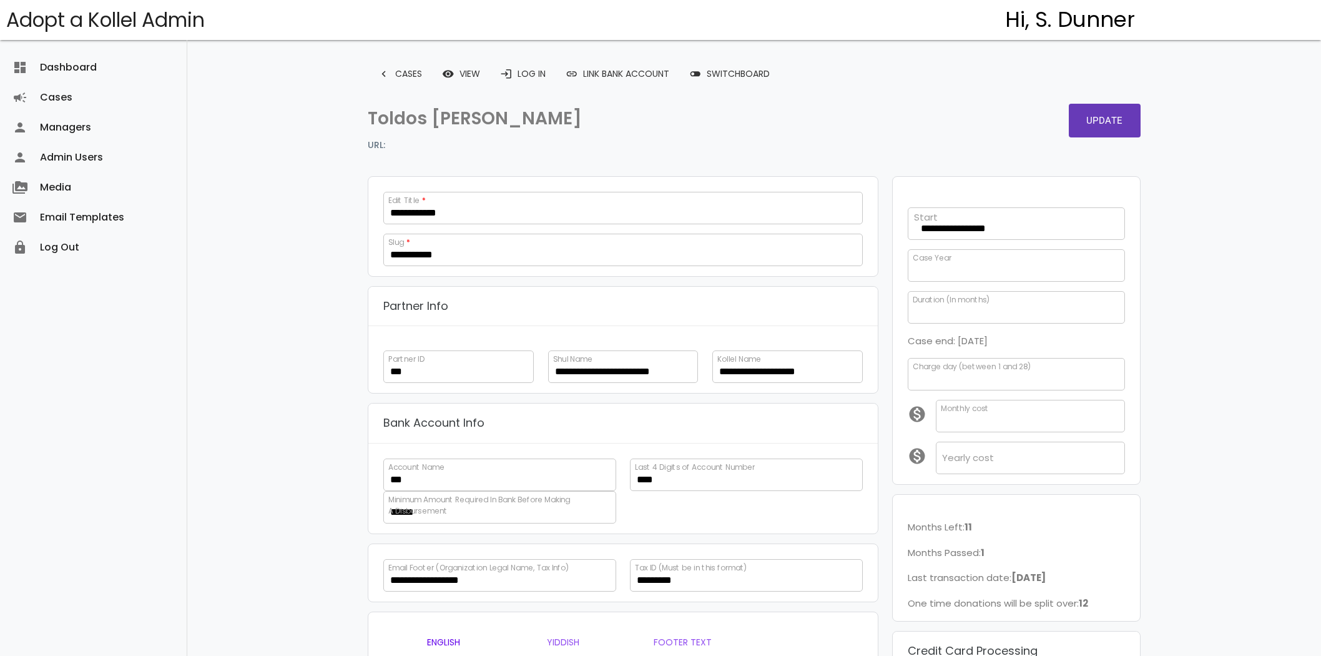 The height and width of the screenshot is (656, 1321). Describe the element at coordinates (20, 187) in the screenshot. I see `i: perm_media` at that location.